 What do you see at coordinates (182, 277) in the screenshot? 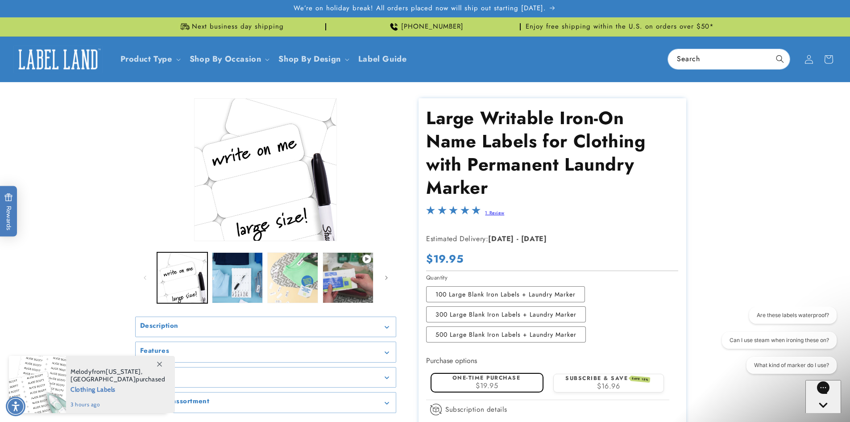
I see `button: Load image 1 in gallery view` at bounding box center [182, 277].